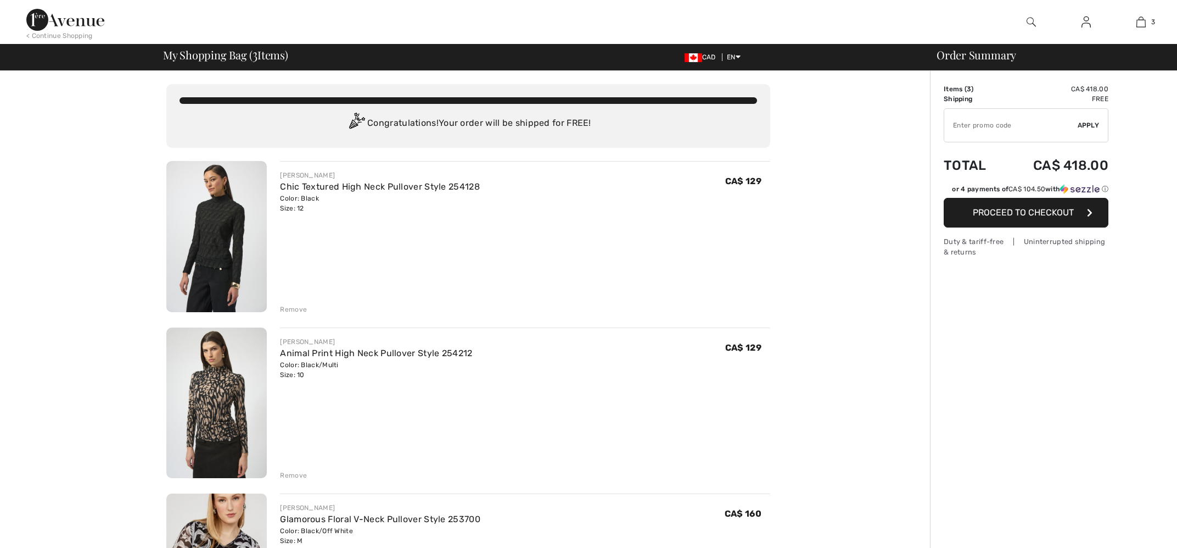 The height and width of the screenshot is (548, 1177). I want to click on div: Duty & tariff-free | Uninterrupted shipping & returns, so click(1026, 247).